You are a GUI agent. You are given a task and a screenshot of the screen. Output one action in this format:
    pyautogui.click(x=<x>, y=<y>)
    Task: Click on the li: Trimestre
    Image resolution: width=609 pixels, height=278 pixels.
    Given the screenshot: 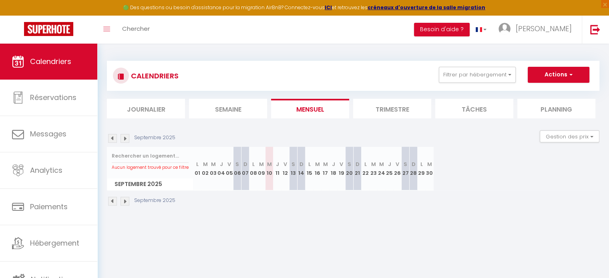 What is the action you would take?
    pyautogui.click(x=392, y=108)
    